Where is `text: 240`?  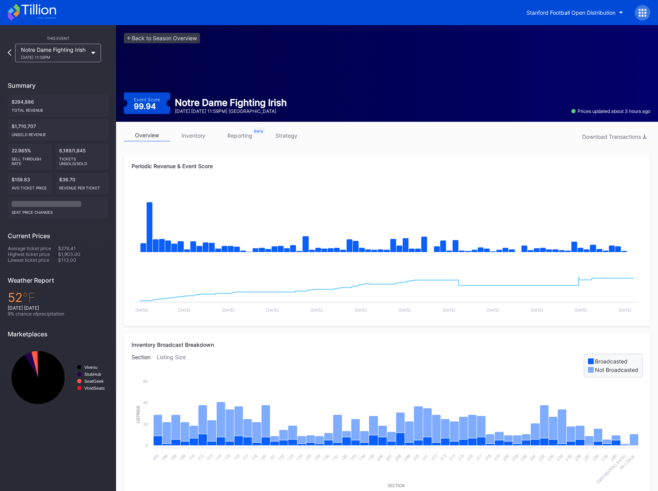
text: 240 is located at coordinates (613, 458).